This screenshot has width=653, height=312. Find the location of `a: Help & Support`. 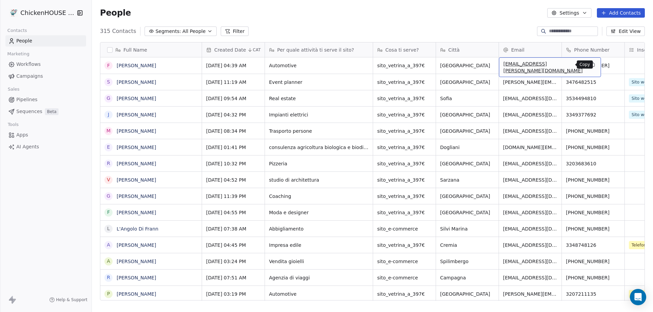

a: Help & Support is located at coordinates (68, 300).